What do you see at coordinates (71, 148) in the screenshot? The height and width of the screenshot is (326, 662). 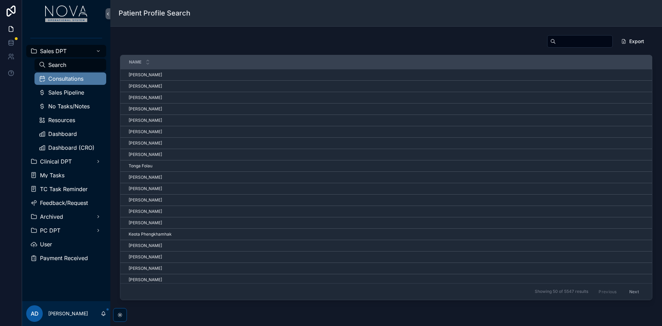 I see `span: Dashboard (CRO)` at bounding box center [71, 148].